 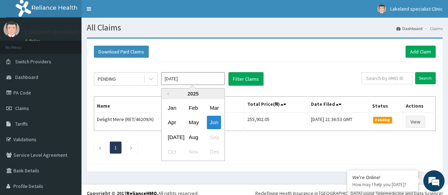 What do you see at coordinates (59, 32) in the screenshot?
I see `p: Lakeland specialist Clinic` at bounding box center [59, 32].